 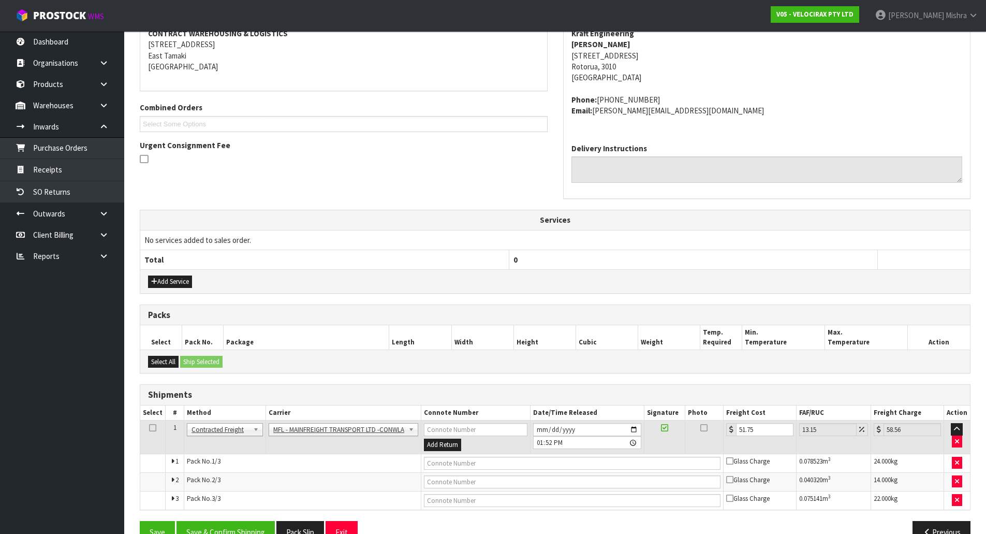 What do you see at coordinates (956, 15) in the screenshot?
I see `span: Mishra` at bounding box center [956, 15].